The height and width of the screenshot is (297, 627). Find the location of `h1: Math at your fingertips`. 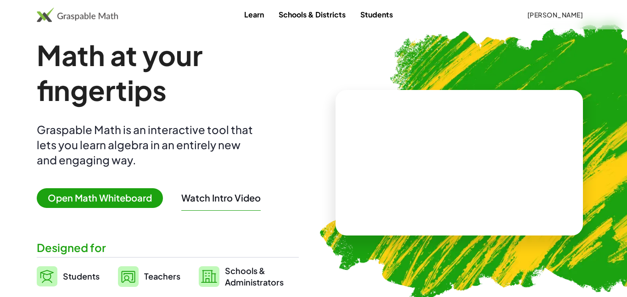

h1: Math at your fingertips is located at coordinates (167, 72).